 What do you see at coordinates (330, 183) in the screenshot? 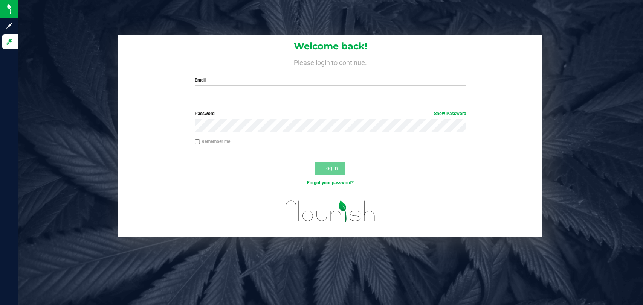
I see `a: Forgot your password?` at bounding box center [330, 183].